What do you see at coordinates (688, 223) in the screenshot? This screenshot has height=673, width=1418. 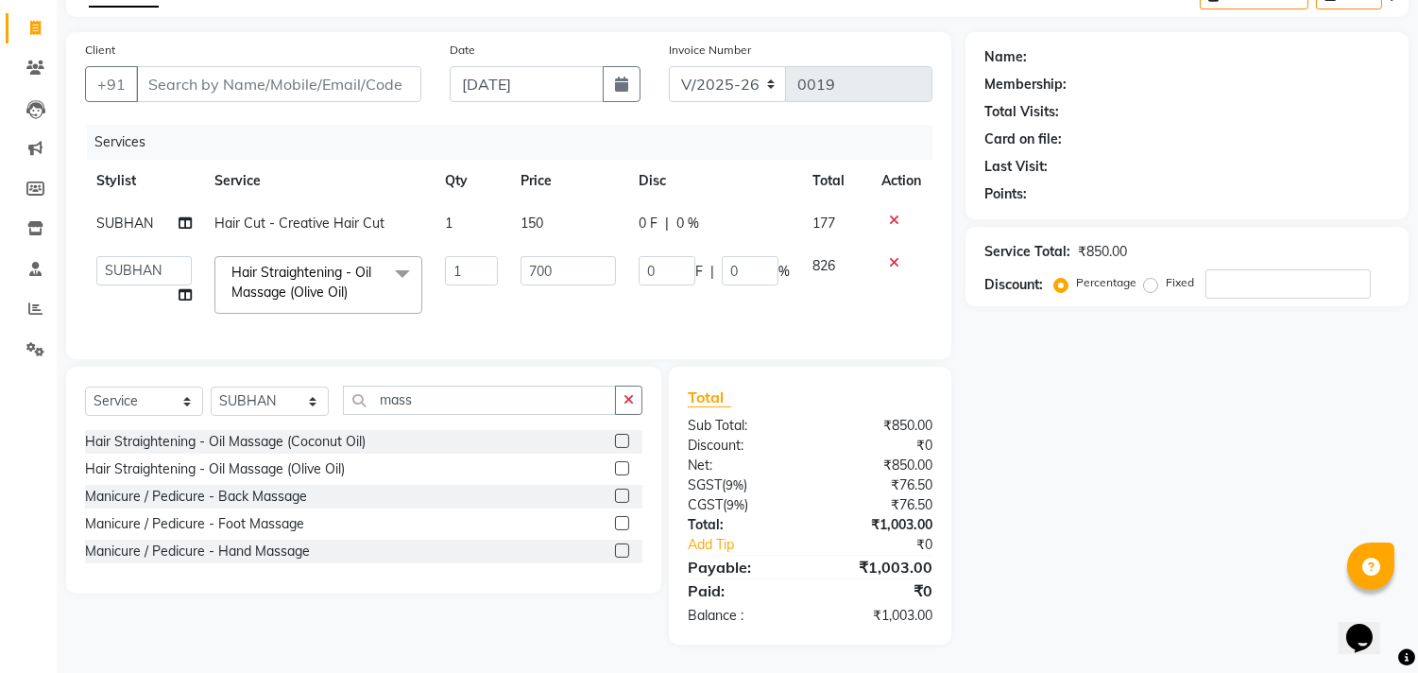 I see `span: 0 %` at bounding box center [688, 223].